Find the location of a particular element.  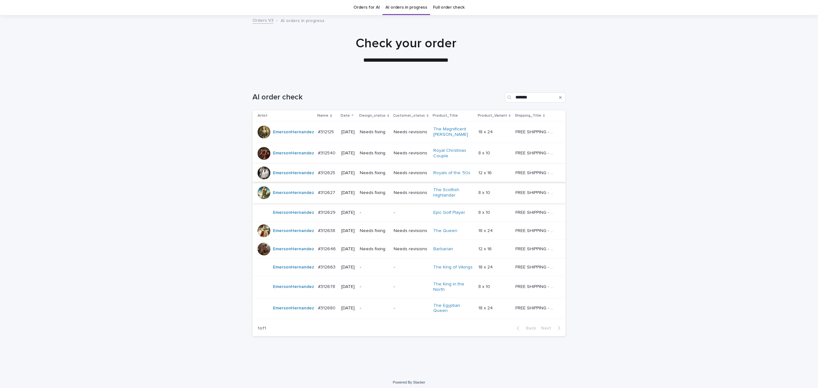

input: Search is located at coordinates (535, 97).